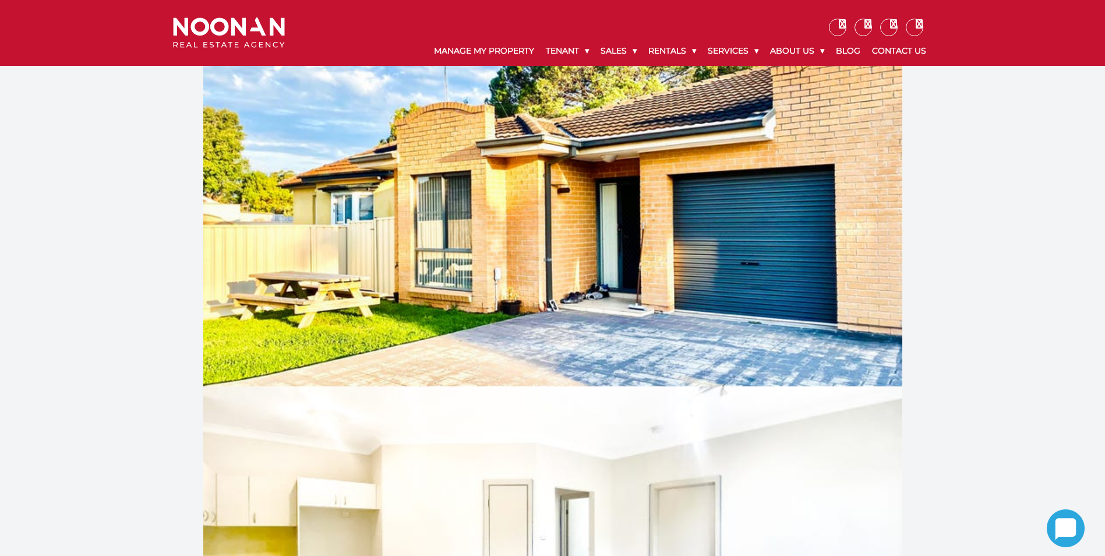  I want to click on a: Contact Us, so click(899, 51).